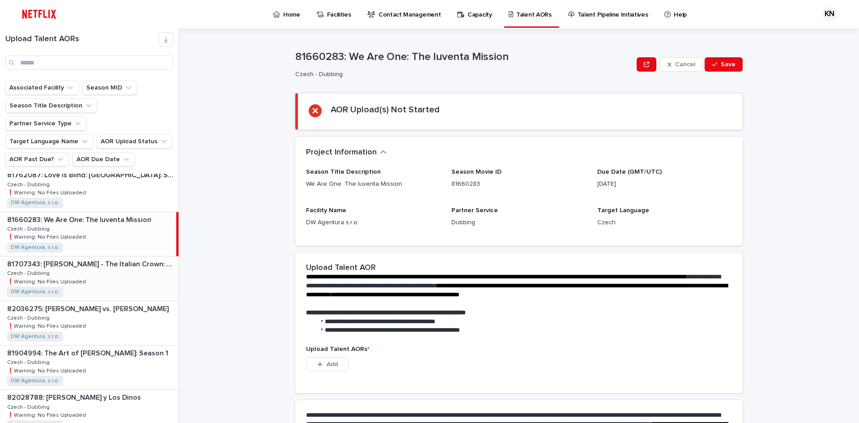 The width and height of the screenshot is (859, 423). Describe the element at coordinates (373, 184) in the screenshot. I see `p: We Are One: The Iuventa Mission` at that location.